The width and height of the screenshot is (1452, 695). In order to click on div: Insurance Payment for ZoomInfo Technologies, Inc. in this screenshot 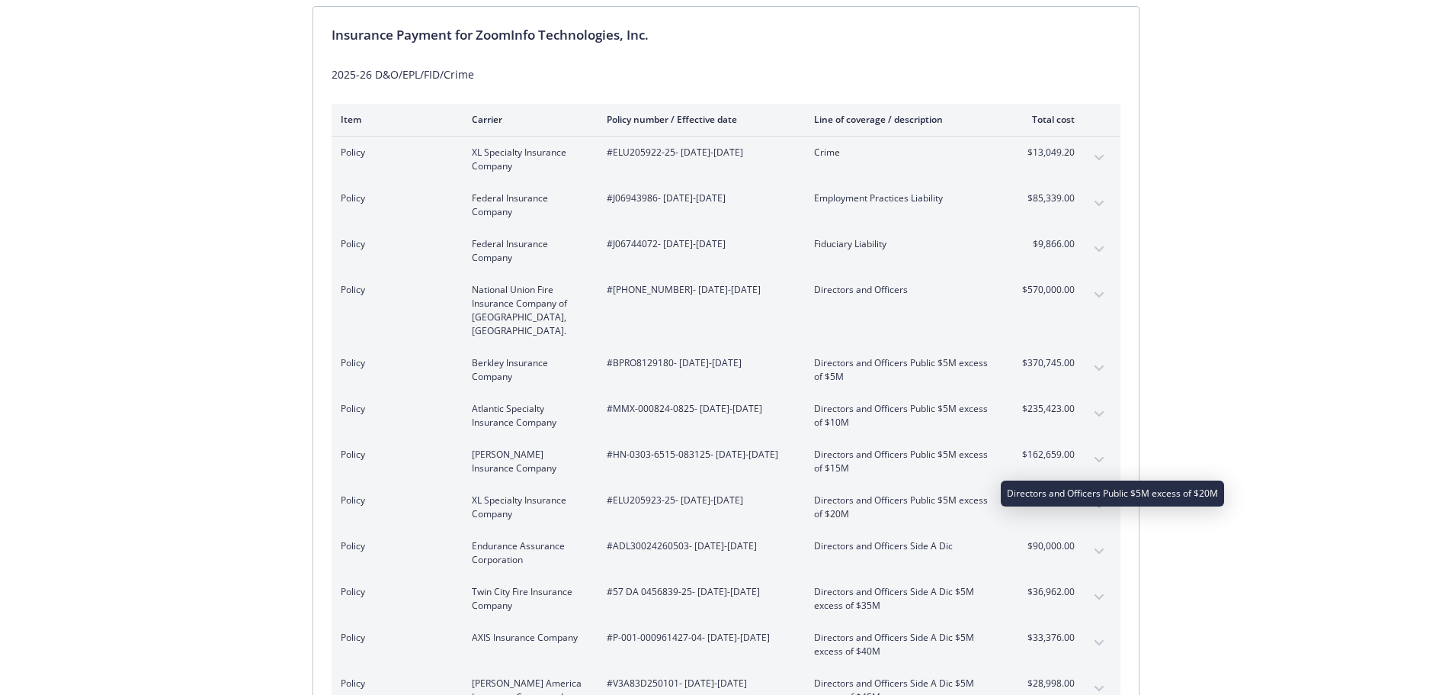, I will do `click(726, 35)`.